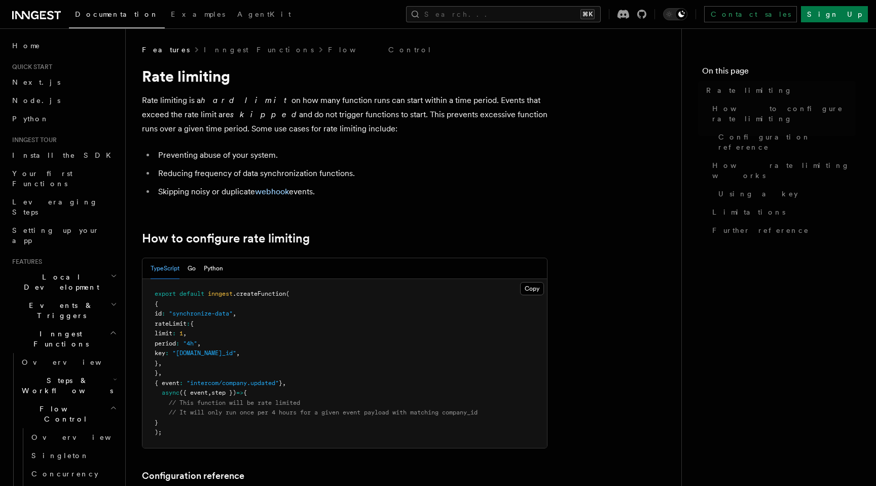 The height and width of the screenshot is (486, 876). I want to click on span: Inngest tour, so click(32, 140).